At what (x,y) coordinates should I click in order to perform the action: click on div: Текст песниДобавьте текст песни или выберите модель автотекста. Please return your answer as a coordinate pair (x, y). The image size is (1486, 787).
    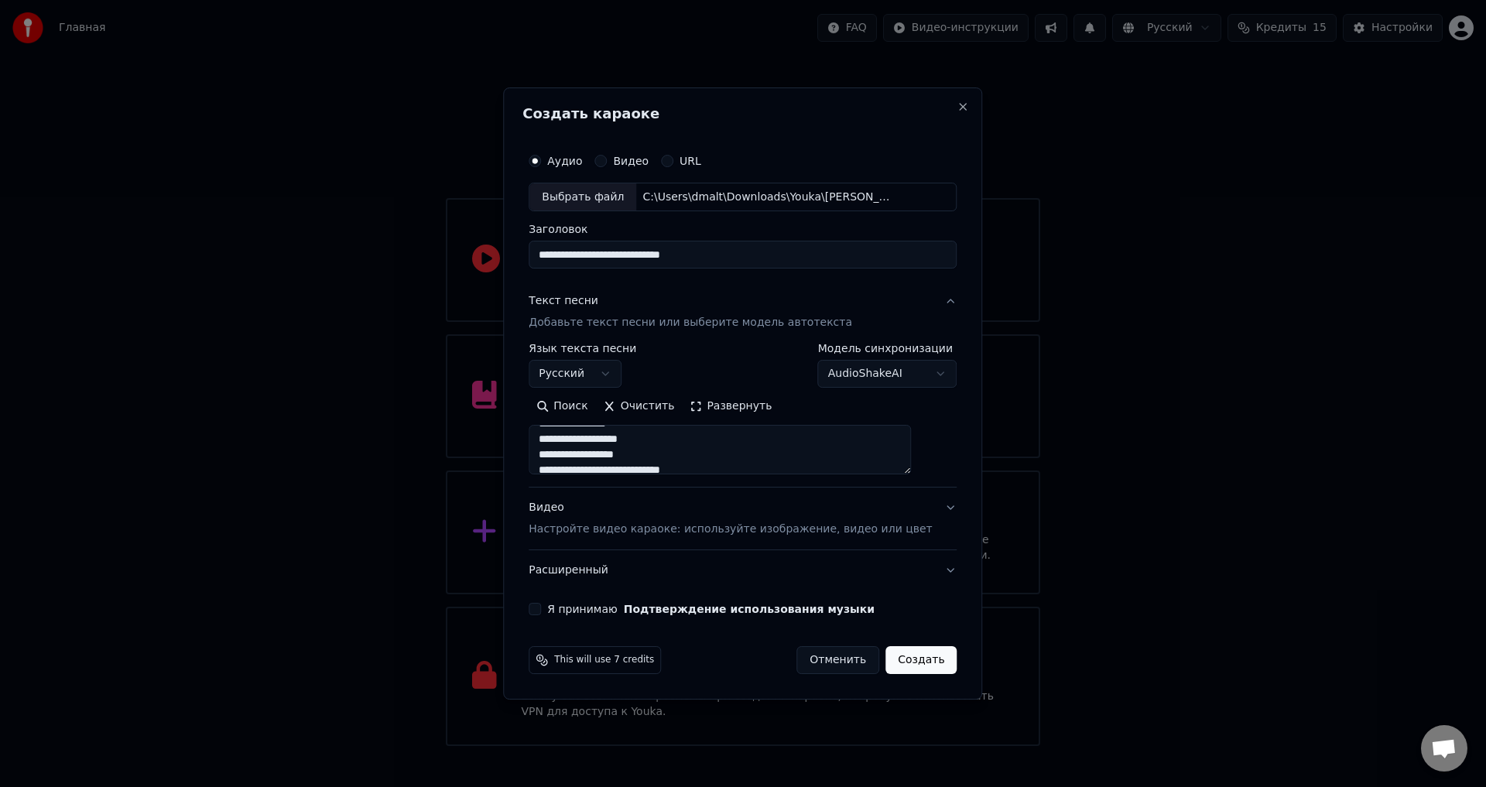
    Looking at the image, I should click on (742, 416).